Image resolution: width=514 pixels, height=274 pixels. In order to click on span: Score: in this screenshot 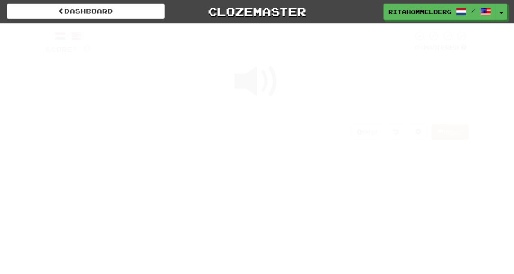, I will do `click(62, 49)`.